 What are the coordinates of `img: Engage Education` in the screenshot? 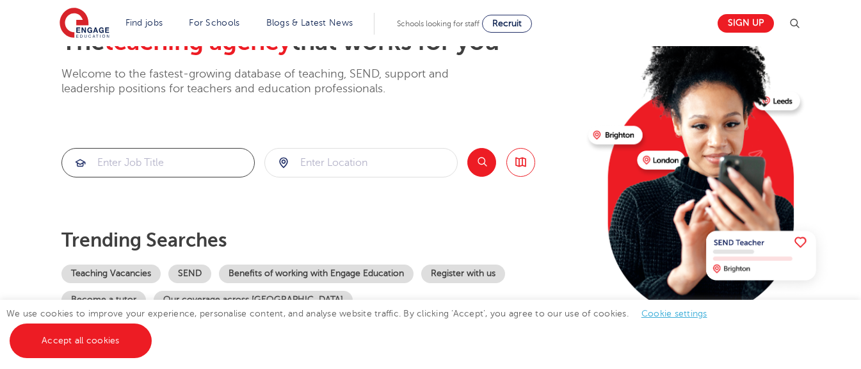 It's located at (85, 24).